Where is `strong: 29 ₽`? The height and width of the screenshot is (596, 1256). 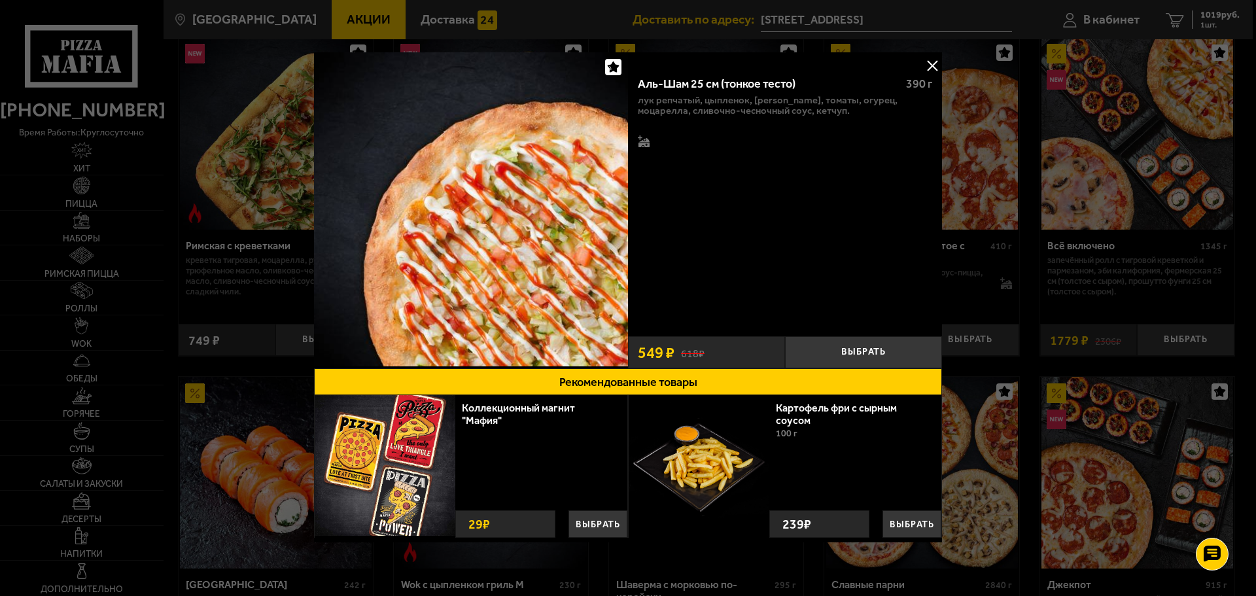 strong: 29 ₽ is located at coordinates (479, 524).